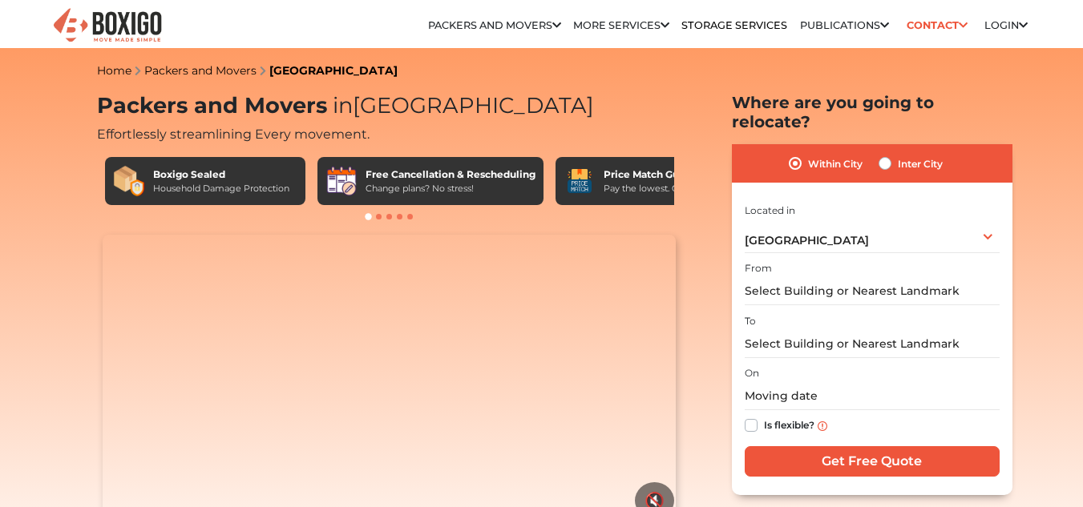  I want to click on label: On, so click(752, 374).